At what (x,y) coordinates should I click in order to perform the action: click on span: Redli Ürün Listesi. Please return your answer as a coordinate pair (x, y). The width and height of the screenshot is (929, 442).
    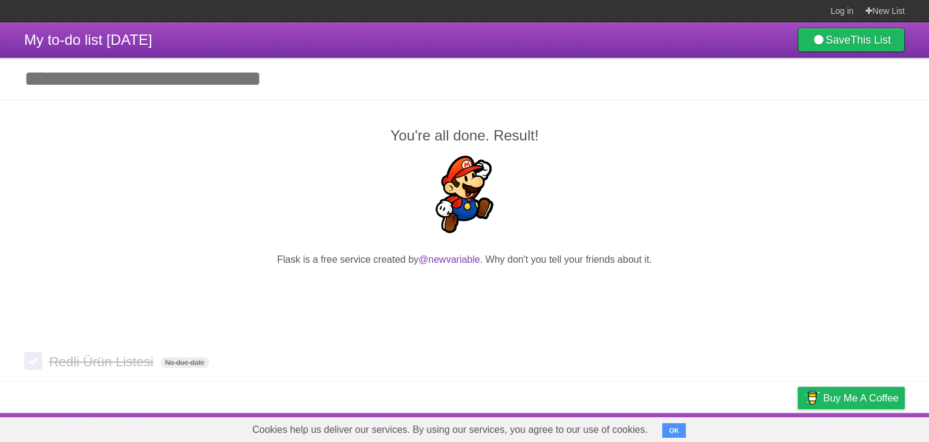
    Looking at the image, I should click on (102, 361).